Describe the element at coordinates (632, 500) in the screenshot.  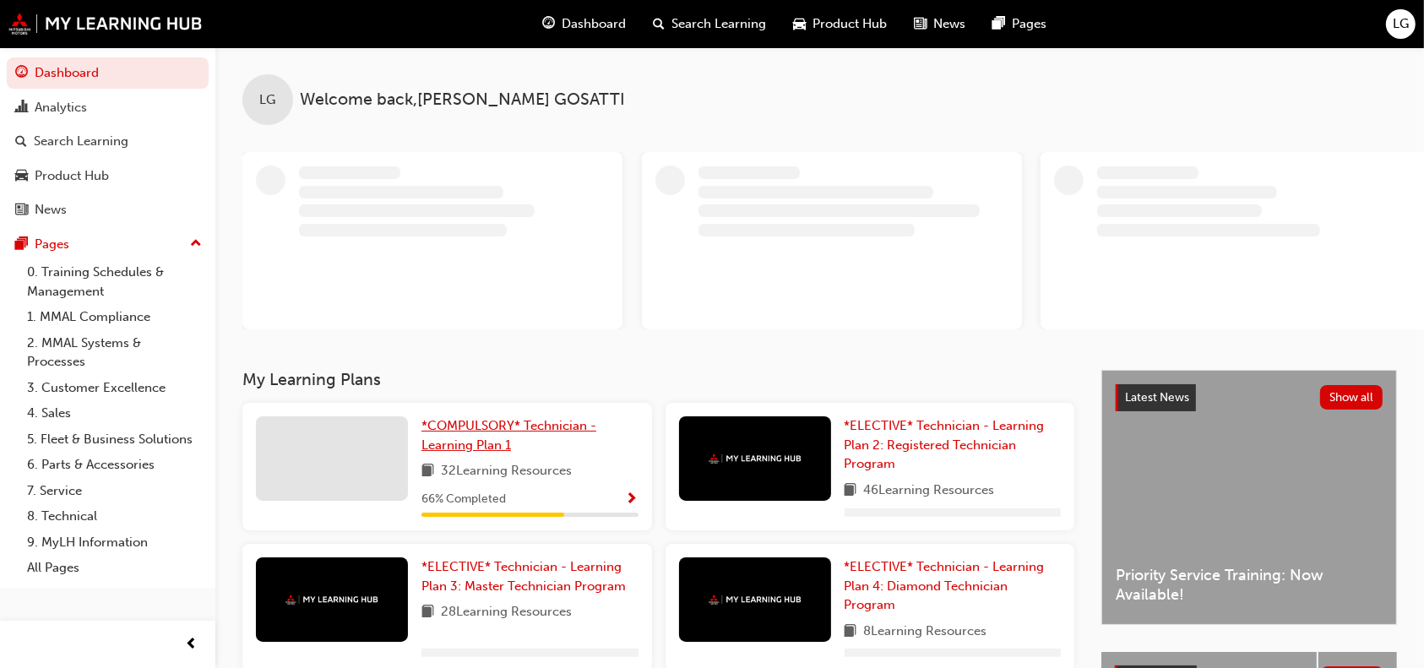
I see `span: Show Progress` at that location.